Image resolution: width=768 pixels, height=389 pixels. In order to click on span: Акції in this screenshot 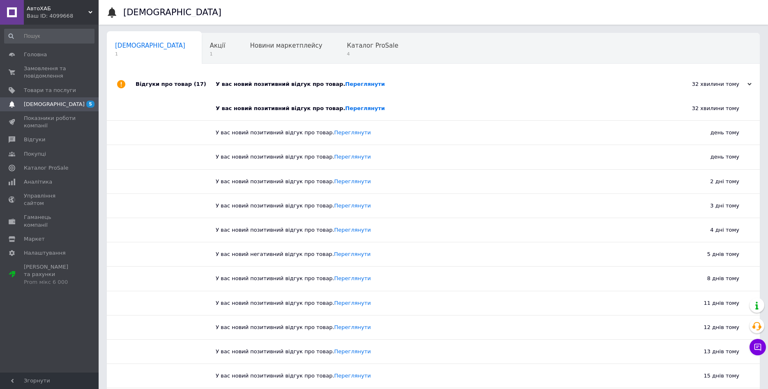, I will do `click(218, 46)`.